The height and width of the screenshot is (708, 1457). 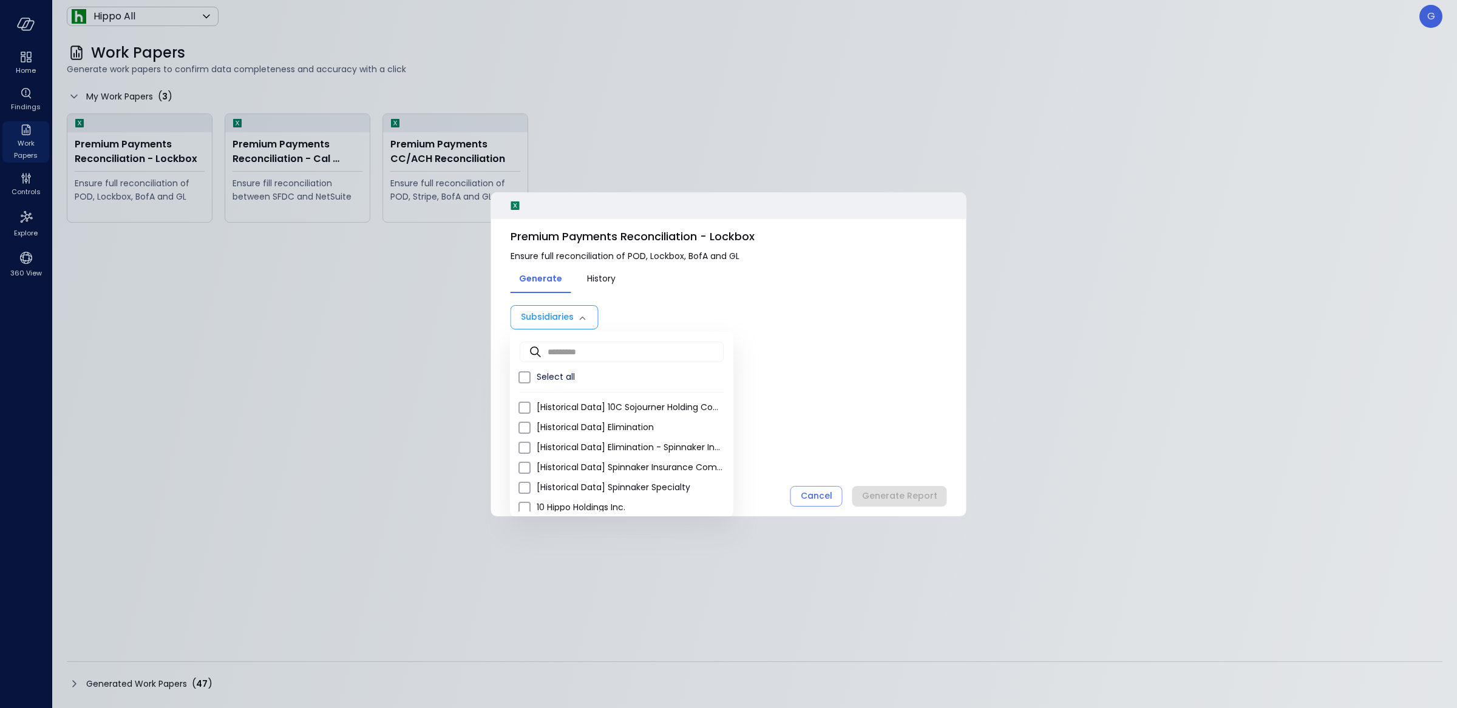 What do you see at coordinates (630, 487) in the screenshot?
I see `span: [Historical Data] Spinnaker Specialty` at bounding box center [630, 487].